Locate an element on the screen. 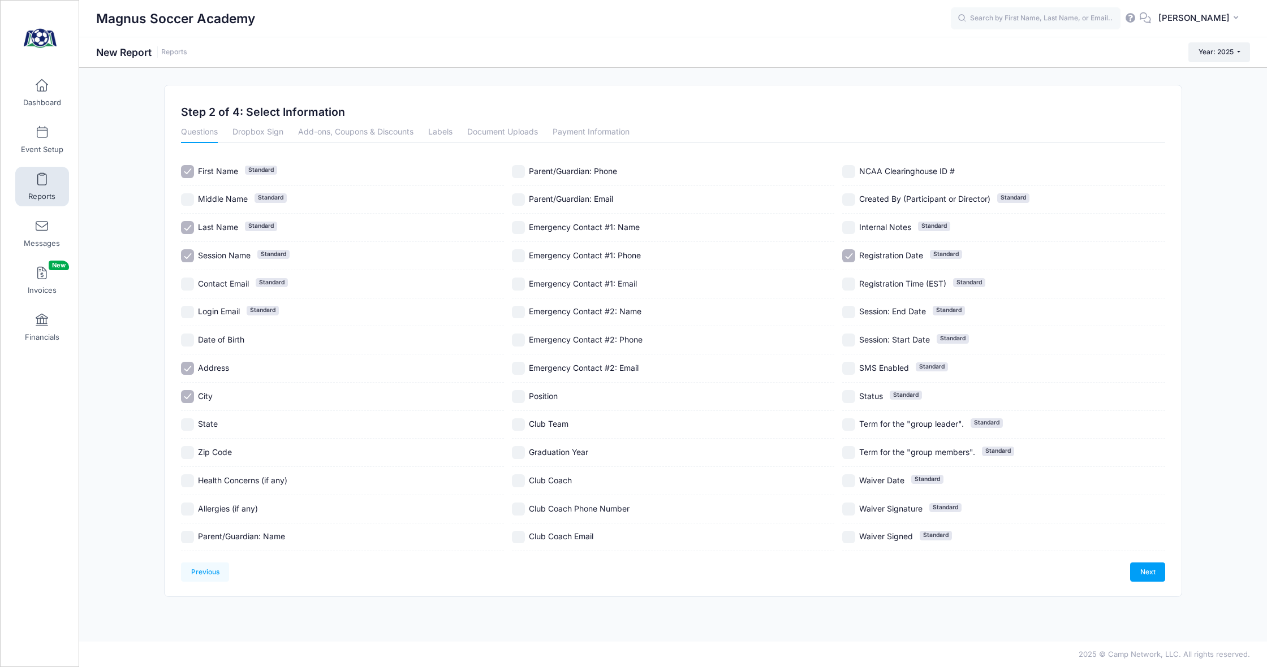  span: Waiver Signature is located at coordinates (891, 508).